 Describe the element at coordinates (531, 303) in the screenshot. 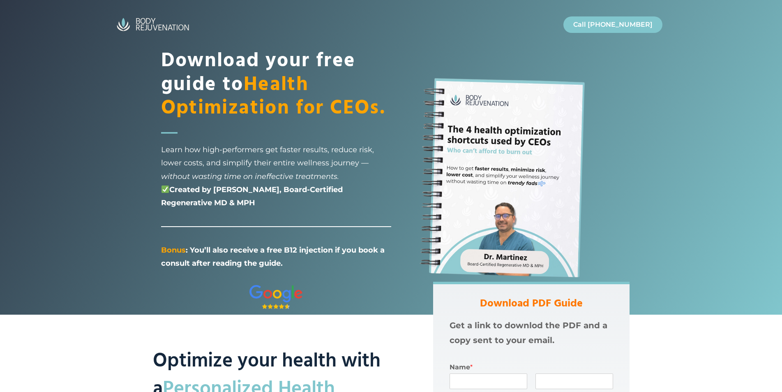

I see `strong: Download PDF Guide` at that location.